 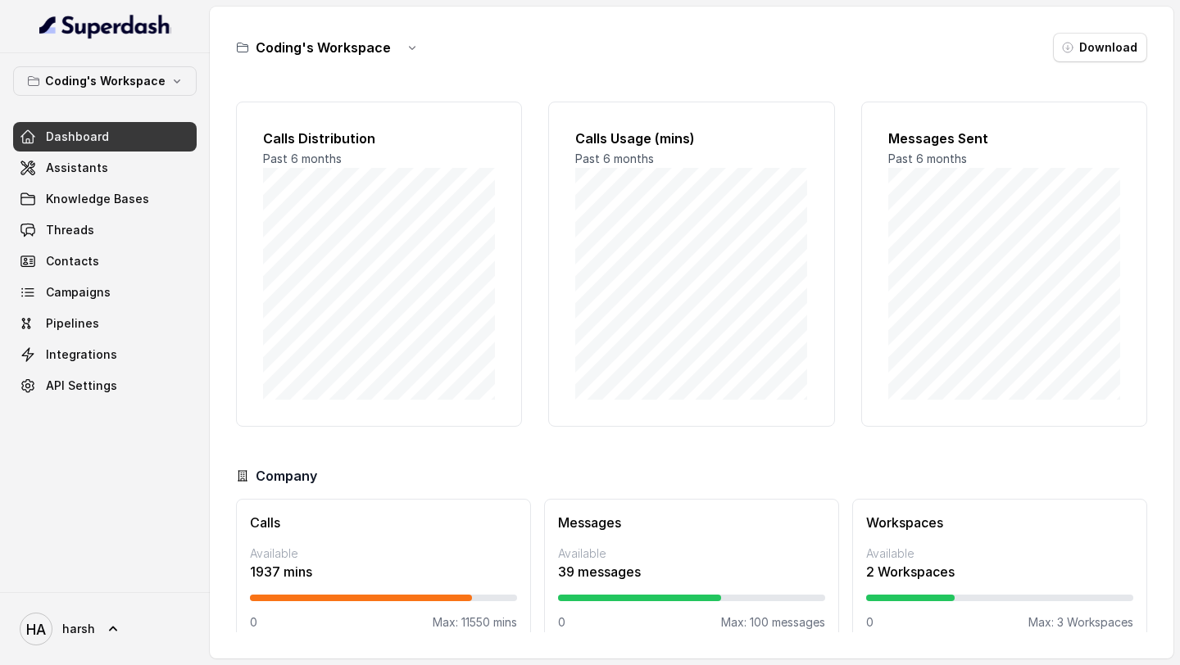 What do you see at coordinates (1100, 48) in the screenshot?
I see `button: Download` at bounding box center [1100, 48].